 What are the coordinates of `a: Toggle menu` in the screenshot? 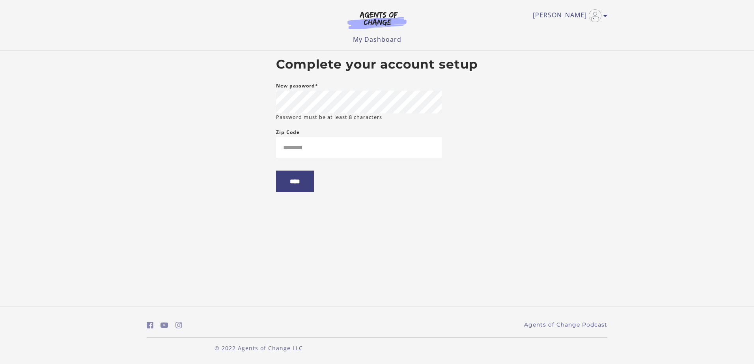 It's located at (568, 16).